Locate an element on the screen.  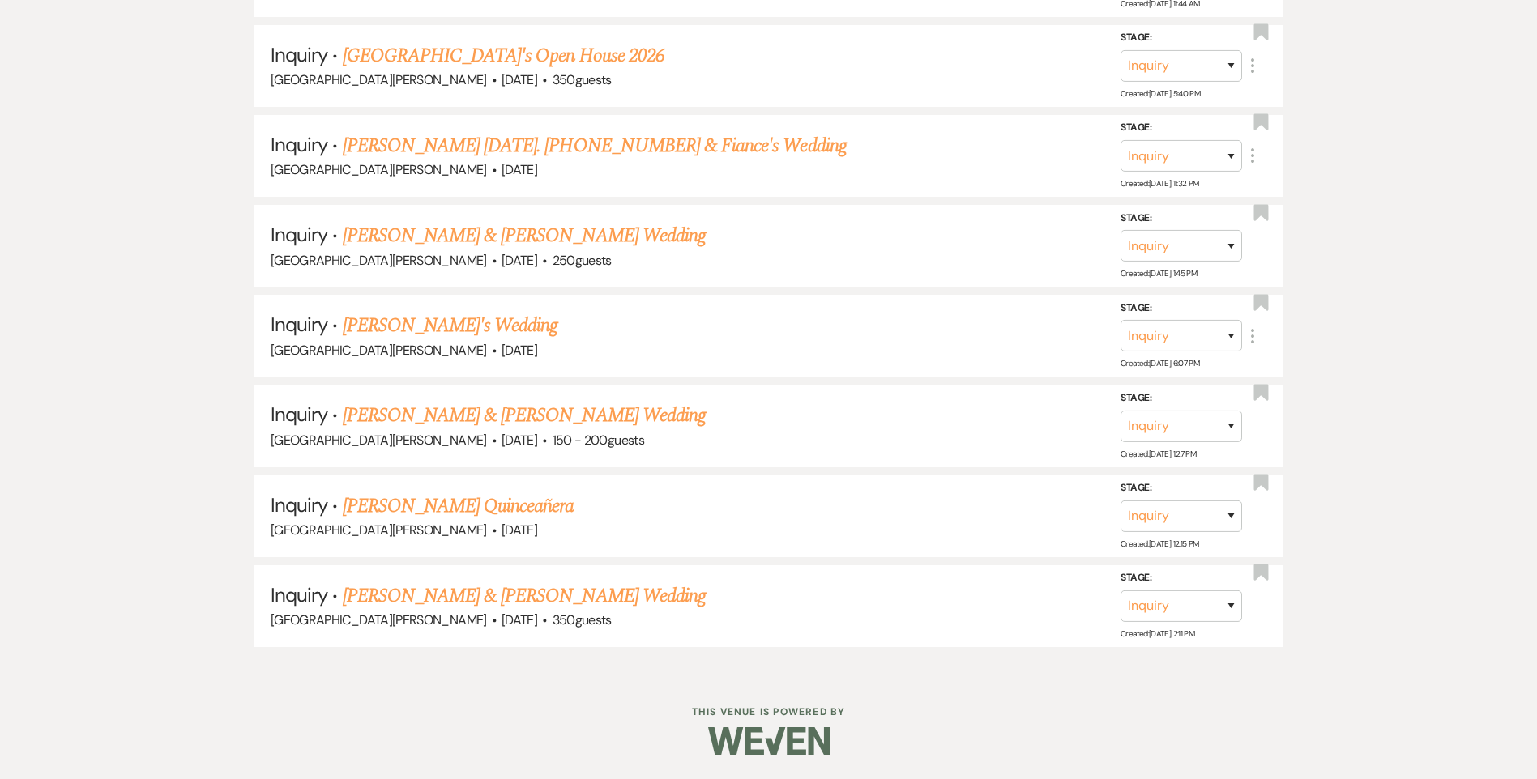
img: Weven Logo is located at coordinates (769, 741).